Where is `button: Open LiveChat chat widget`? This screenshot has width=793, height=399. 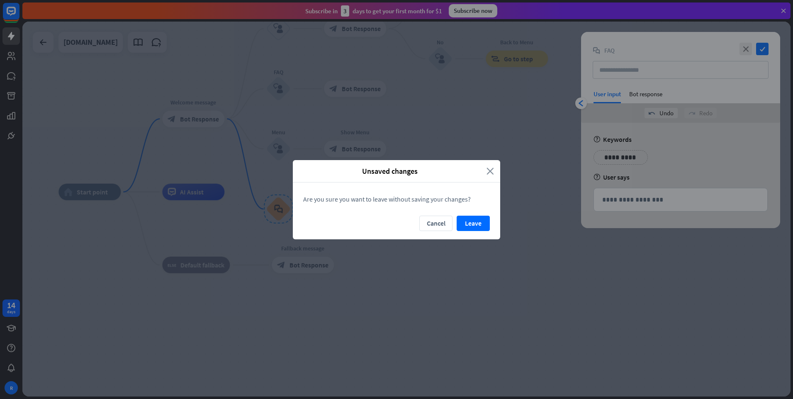
button: Open LiveChat chat widget is located at coordinates (19, 16).